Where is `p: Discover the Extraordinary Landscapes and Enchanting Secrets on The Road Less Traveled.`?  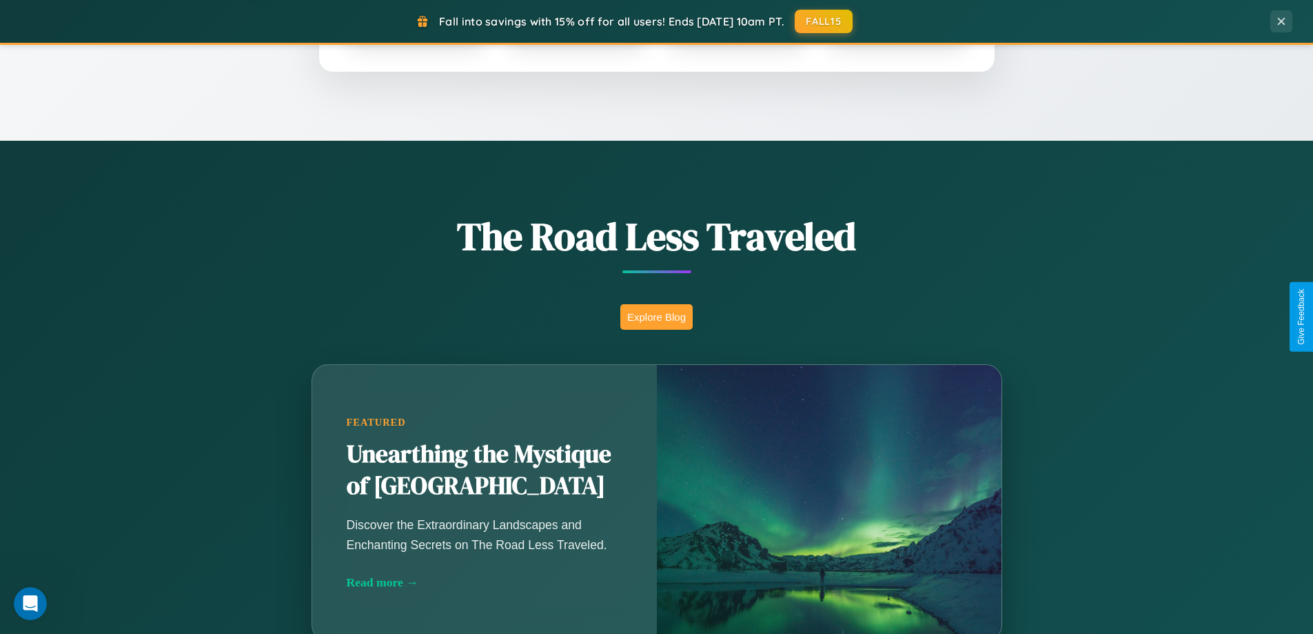
p: Discover the Extraordinary Landscapes and Enchanting Secrets on The Road Less Traveled. is located at coordinates (485, 534).